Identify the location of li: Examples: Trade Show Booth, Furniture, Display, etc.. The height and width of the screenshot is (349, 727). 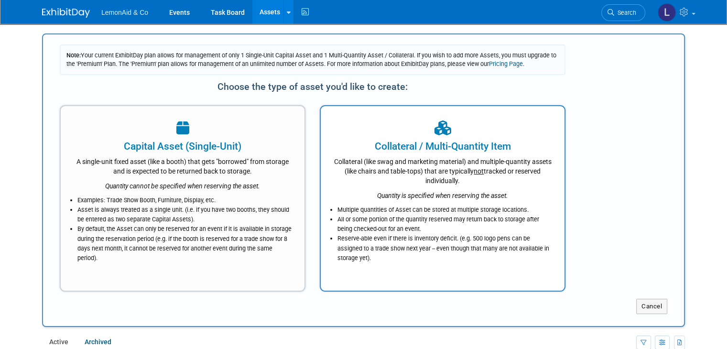
(185, 200).